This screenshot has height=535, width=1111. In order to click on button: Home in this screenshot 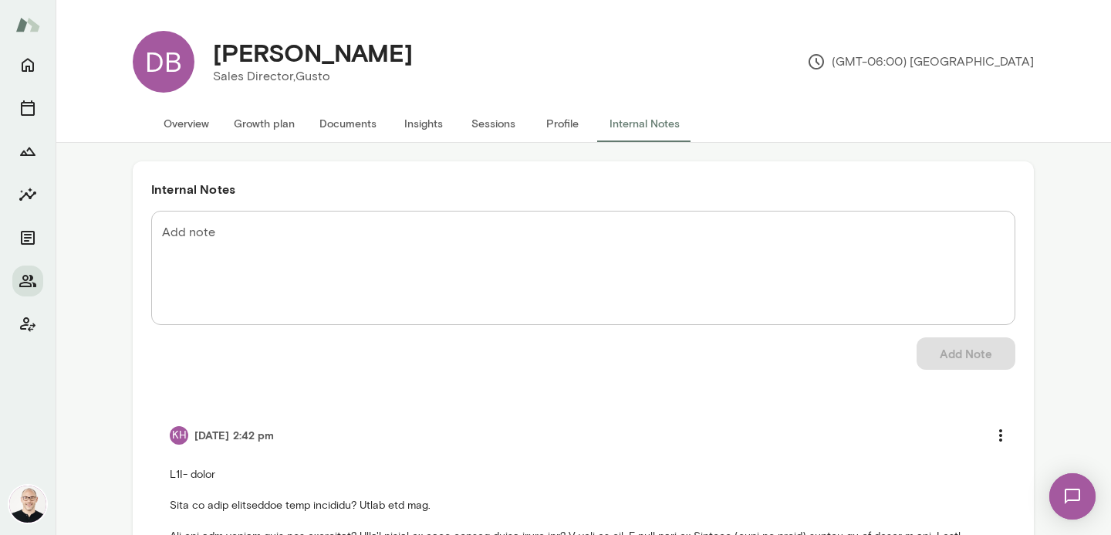, I will do `click(28, 65)`.